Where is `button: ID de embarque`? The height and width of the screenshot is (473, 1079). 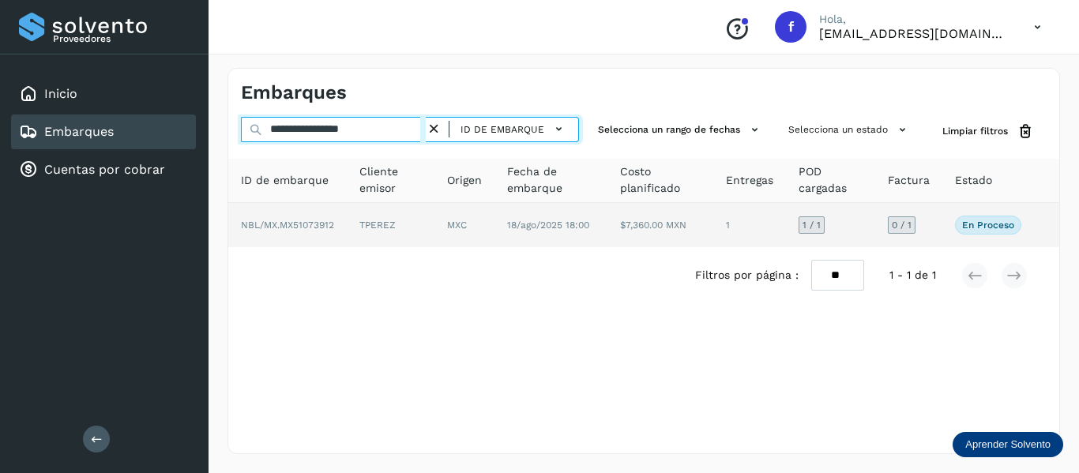
button: ID de embarque is located at coordinates (514, 129).